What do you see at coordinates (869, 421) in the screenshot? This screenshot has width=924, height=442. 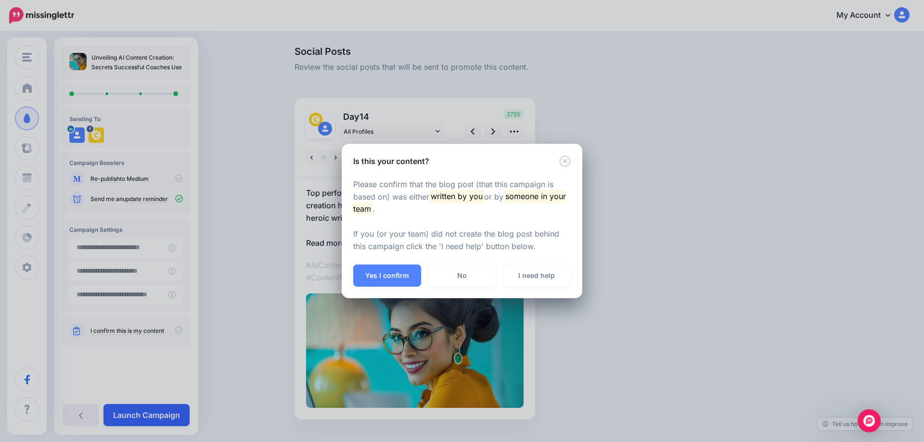 I see `div: Open Intercom Messenger` at bounding box center [869, 421].